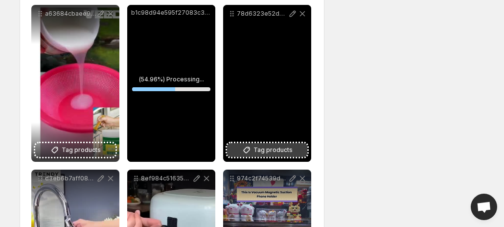 This screenshot has height=227, width=504. I want to click on p: 8ef984c51635d4377da75c504393fbf9, so click(166, 178).